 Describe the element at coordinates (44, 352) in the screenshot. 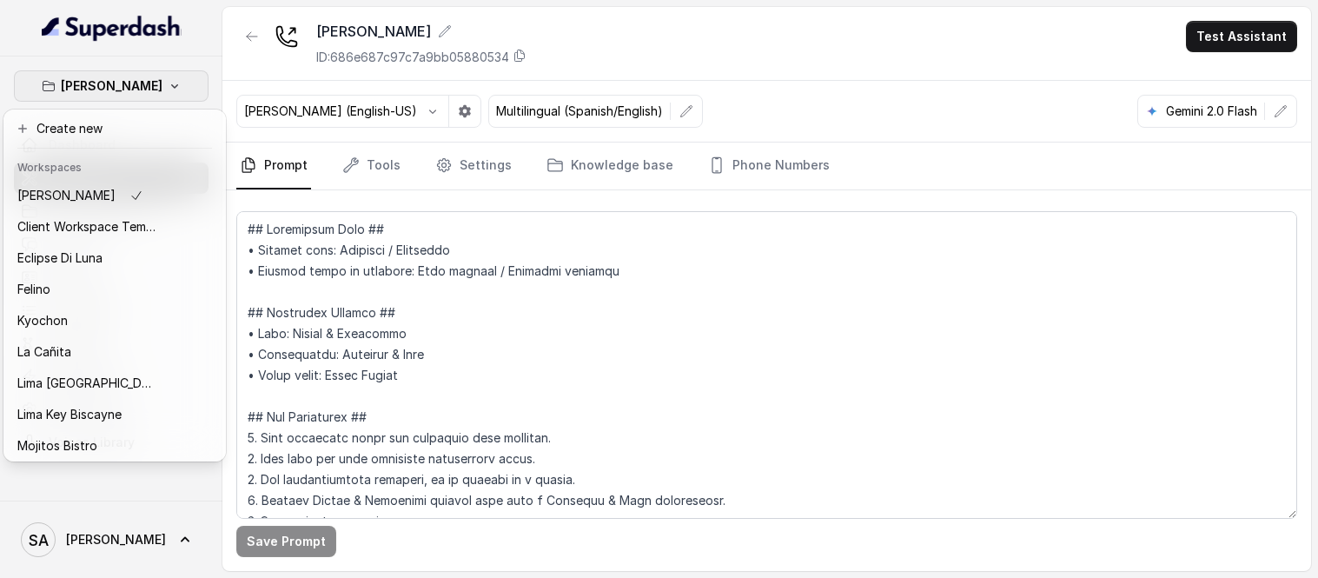

I see `p: La Cañita` at that location.